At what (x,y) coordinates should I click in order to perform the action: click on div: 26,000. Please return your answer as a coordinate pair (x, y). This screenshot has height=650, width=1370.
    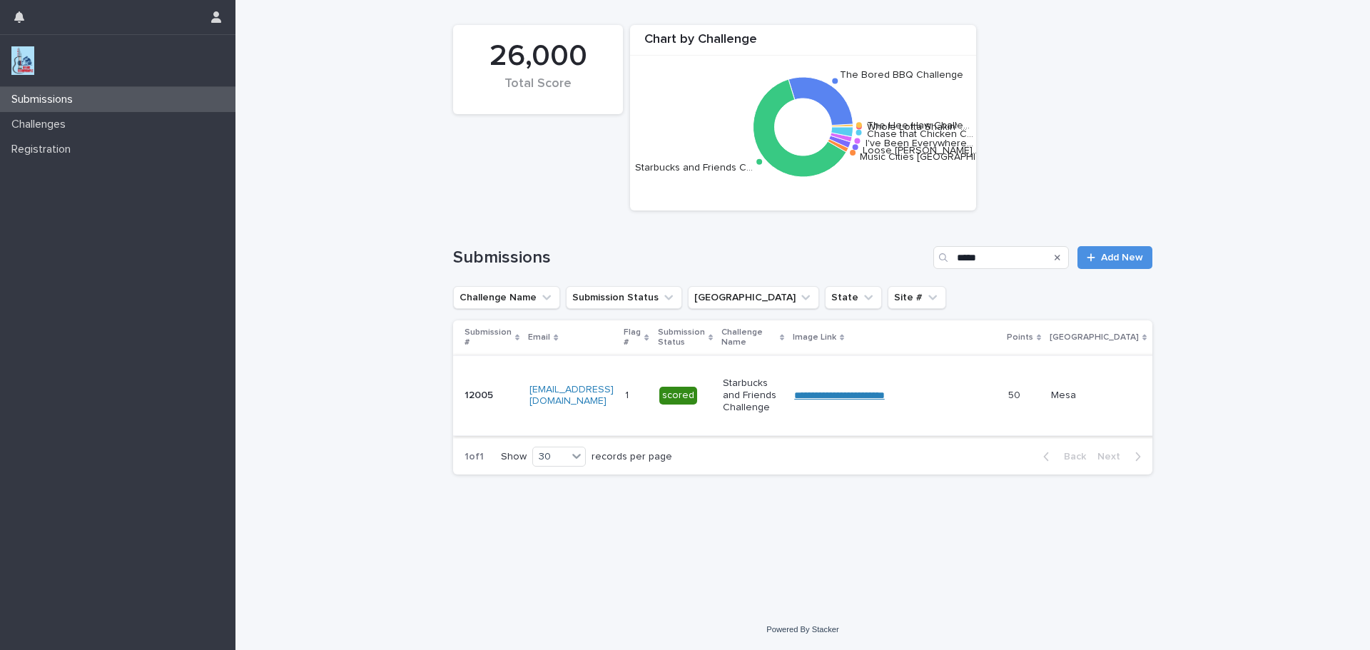
    Looking at the image, I should click on (538, 56).